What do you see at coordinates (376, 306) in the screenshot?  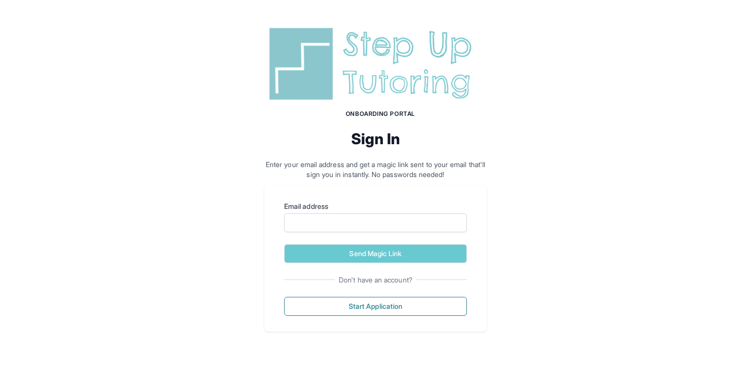 I see `button: Start Application` at bounding box center [376, 306].